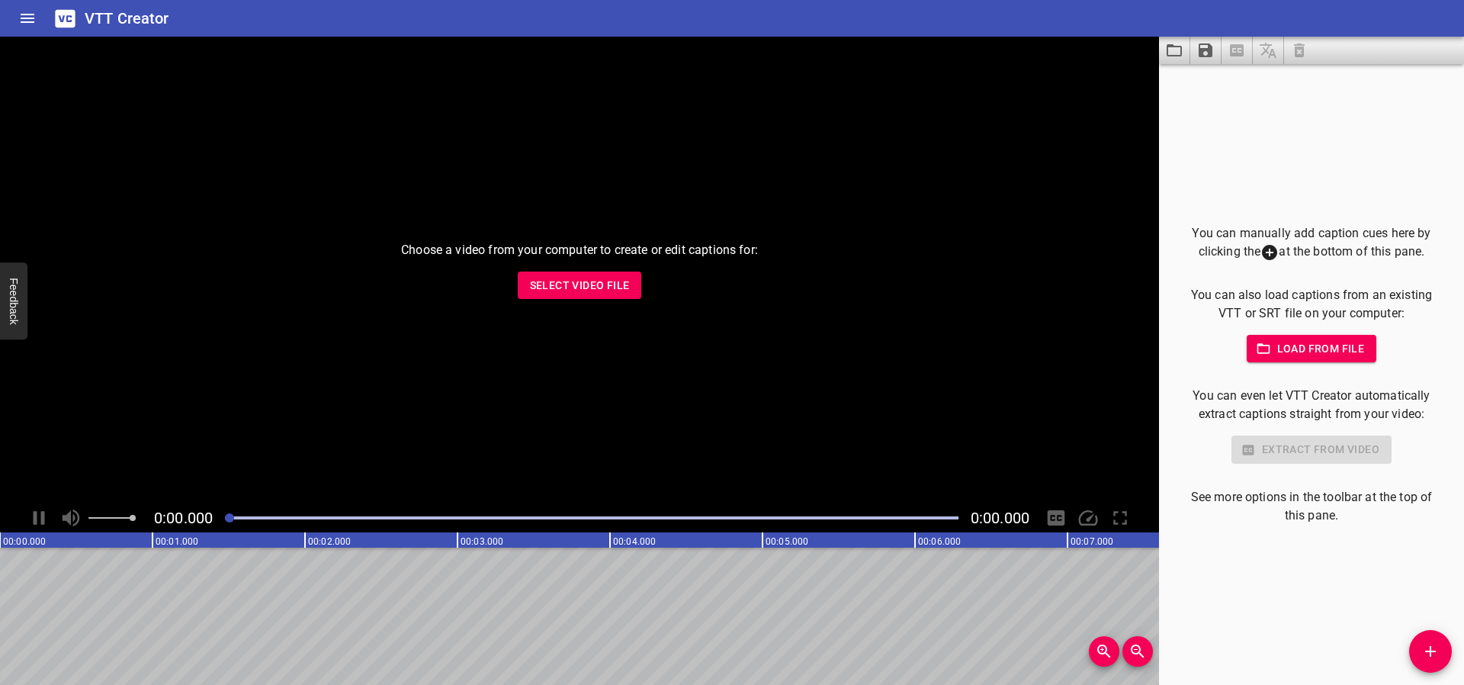  What do you see at coordinates (787, 542) in the screenshot?
I see `text: 00:05.000` at bounding box center [787, 542].